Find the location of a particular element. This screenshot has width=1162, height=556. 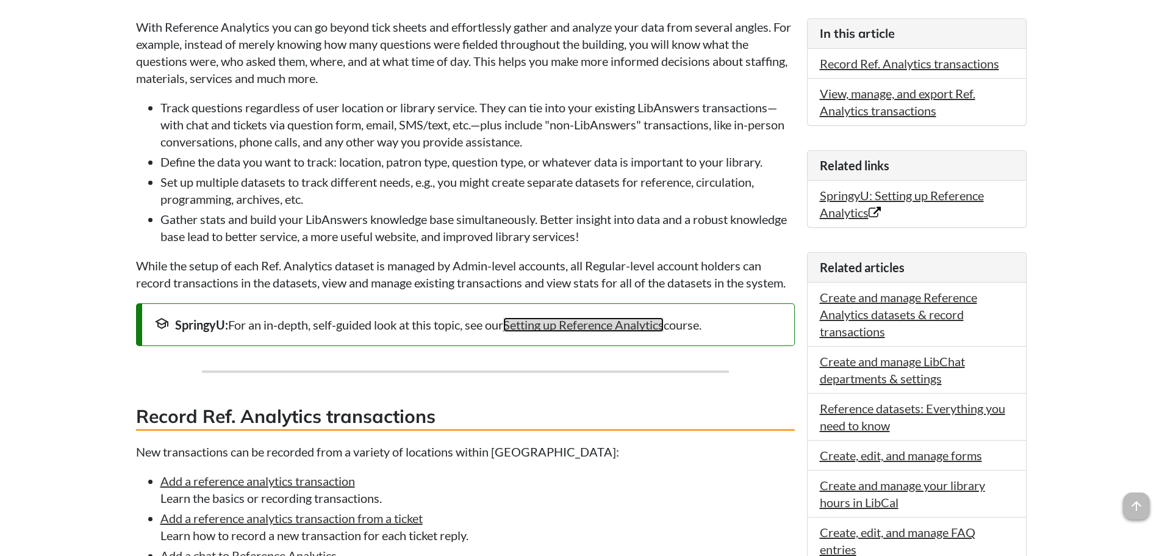

a: Create and manage your library hours in LibCal is located at coordinates (902, 493).